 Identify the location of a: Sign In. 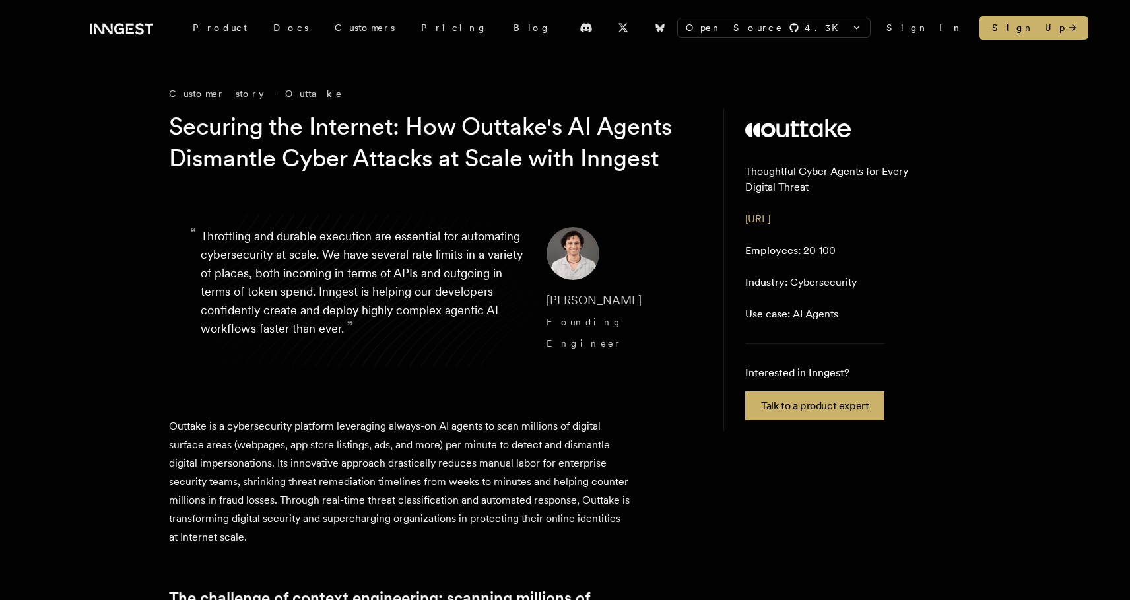
(925, 28).